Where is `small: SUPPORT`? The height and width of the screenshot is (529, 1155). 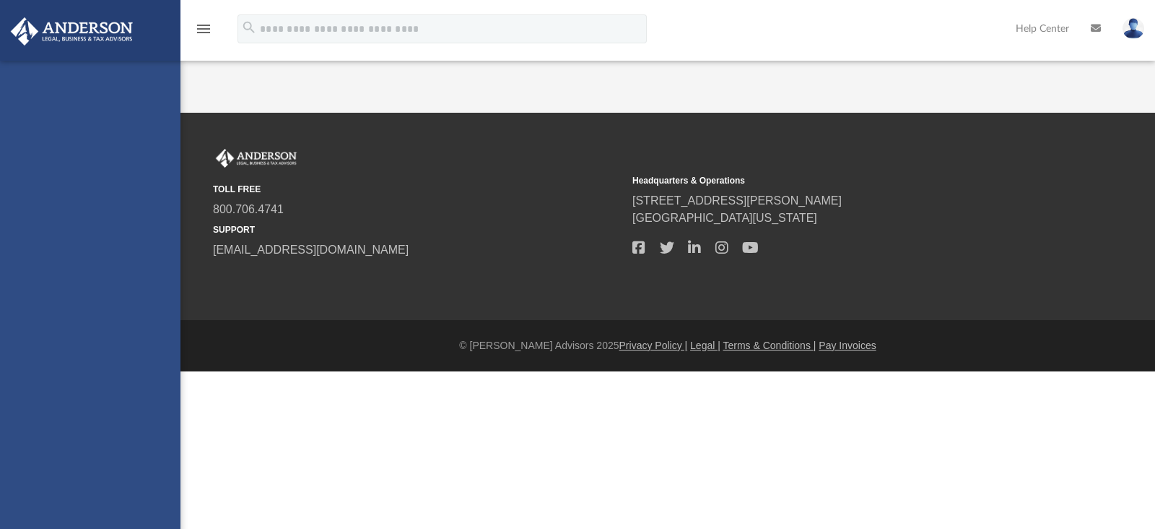 small: SUPPORT is located at coordinates (417, 230).